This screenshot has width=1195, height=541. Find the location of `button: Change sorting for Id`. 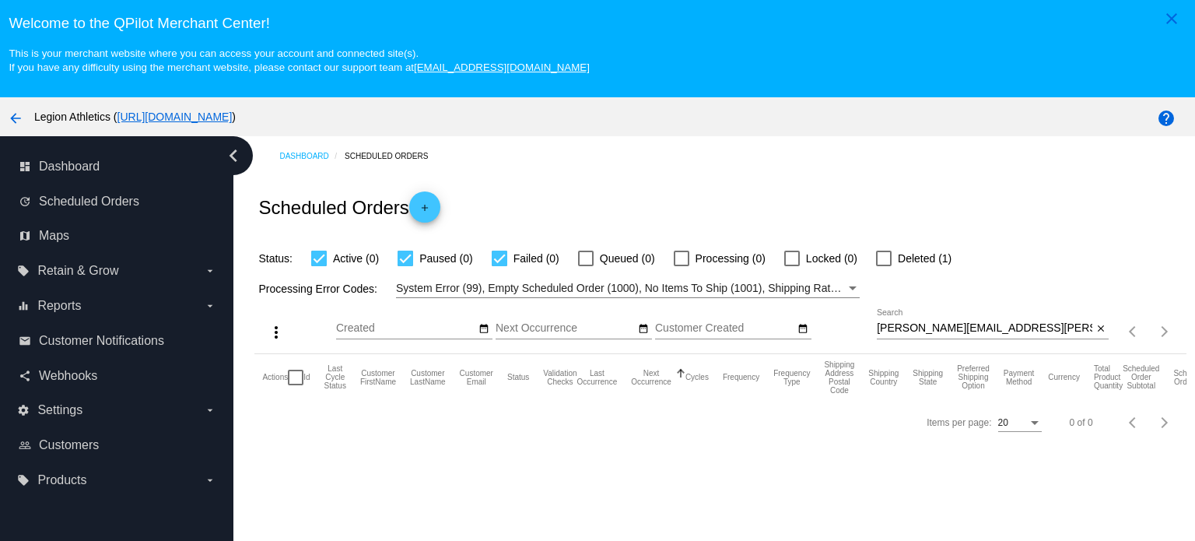

button: Change sorting for Id is located at coordinates (307, 377).